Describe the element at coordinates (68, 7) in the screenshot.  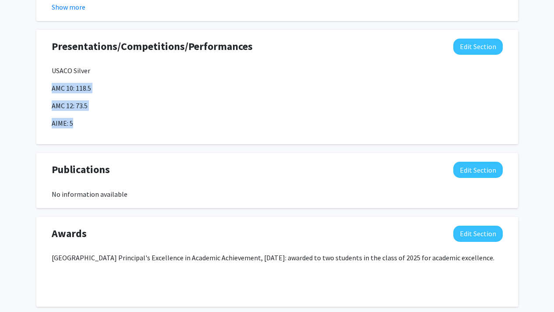
I see `button: Show more` at that location.